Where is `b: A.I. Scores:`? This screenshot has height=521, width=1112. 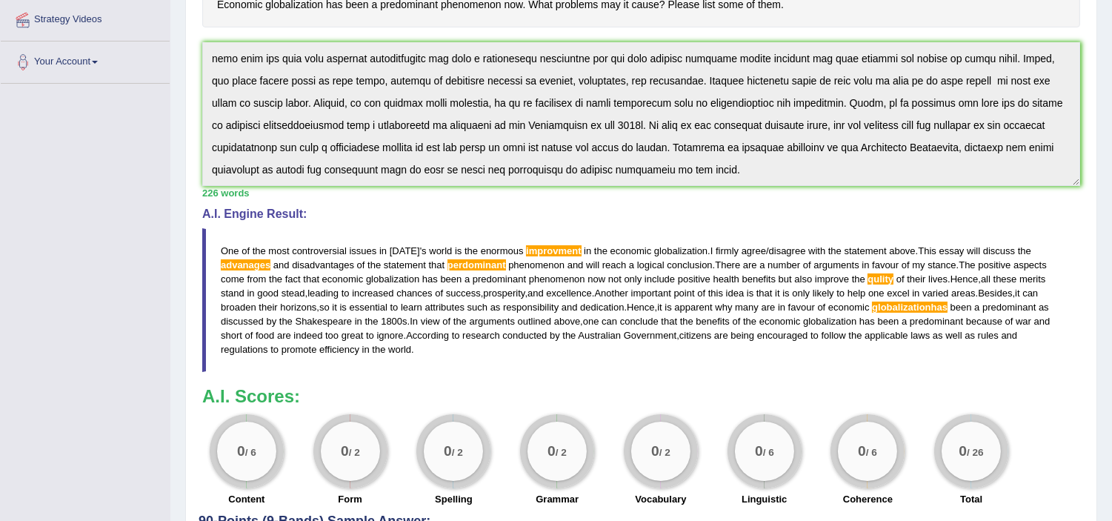 b: A.I. Scores: is located at coordinates (251, 396).